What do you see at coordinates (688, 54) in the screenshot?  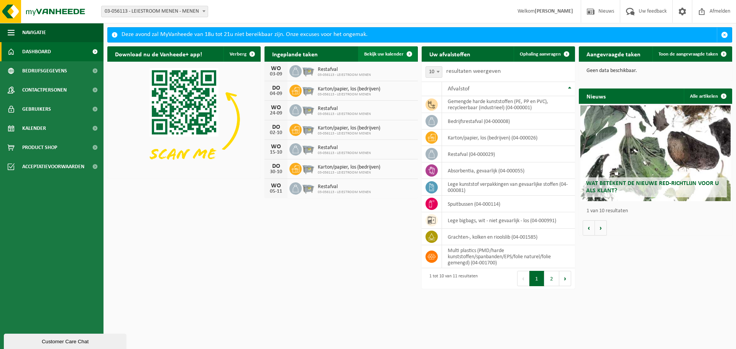 I see `span: Toon de aangevraagde taken` at bounding box center [688, 54].